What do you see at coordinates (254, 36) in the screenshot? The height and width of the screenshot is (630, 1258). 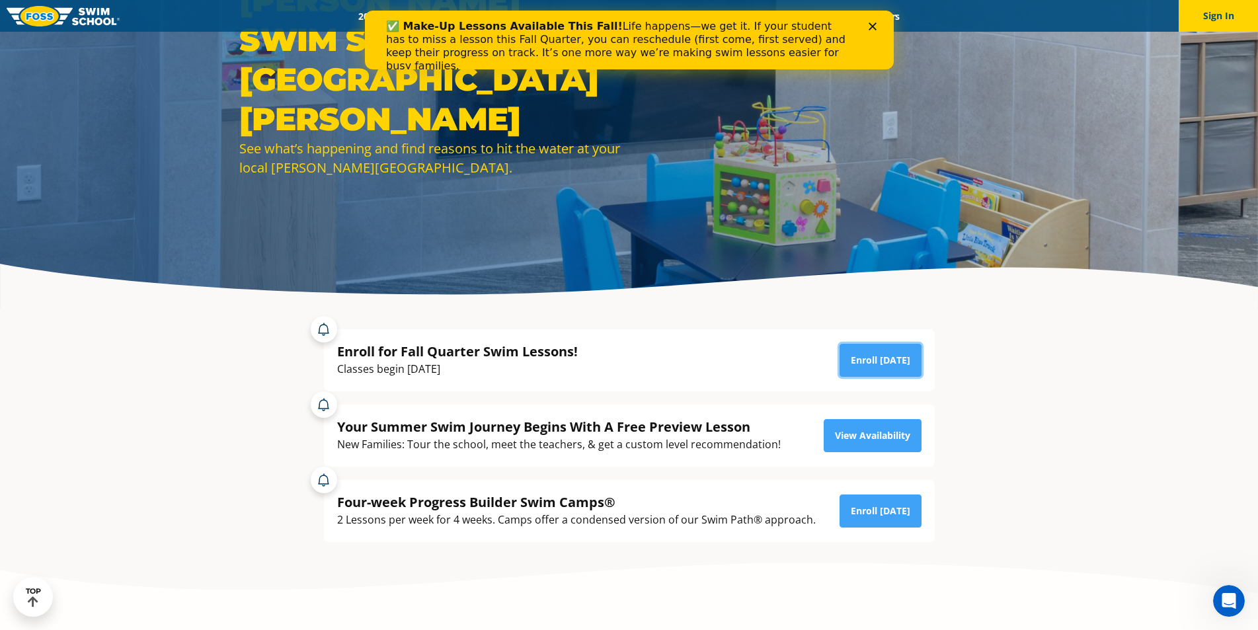 I see `div: Life happens—we get it. If your student has to miss a lesson this Fall Quarter, you can reschedul...` at bounding box center [254, 36].